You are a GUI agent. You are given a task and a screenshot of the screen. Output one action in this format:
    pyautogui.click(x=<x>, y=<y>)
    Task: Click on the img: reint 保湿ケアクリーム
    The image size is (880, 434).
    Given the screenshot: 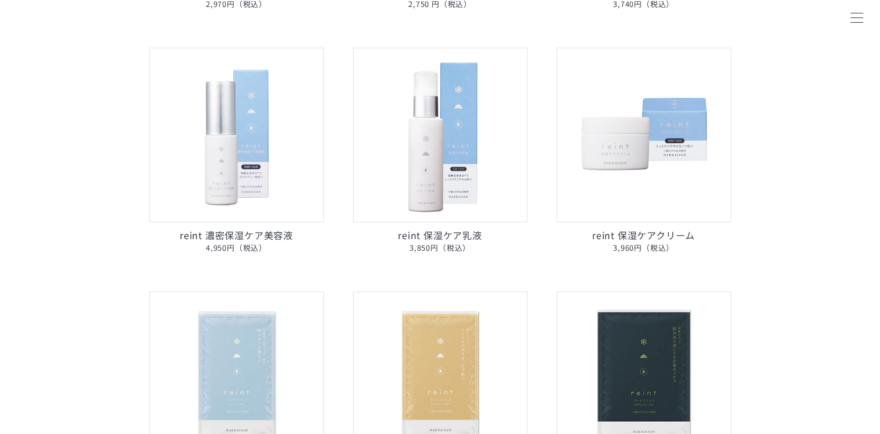 What is the action you would take?
    pyautogui.click(x=644, y=135)
    